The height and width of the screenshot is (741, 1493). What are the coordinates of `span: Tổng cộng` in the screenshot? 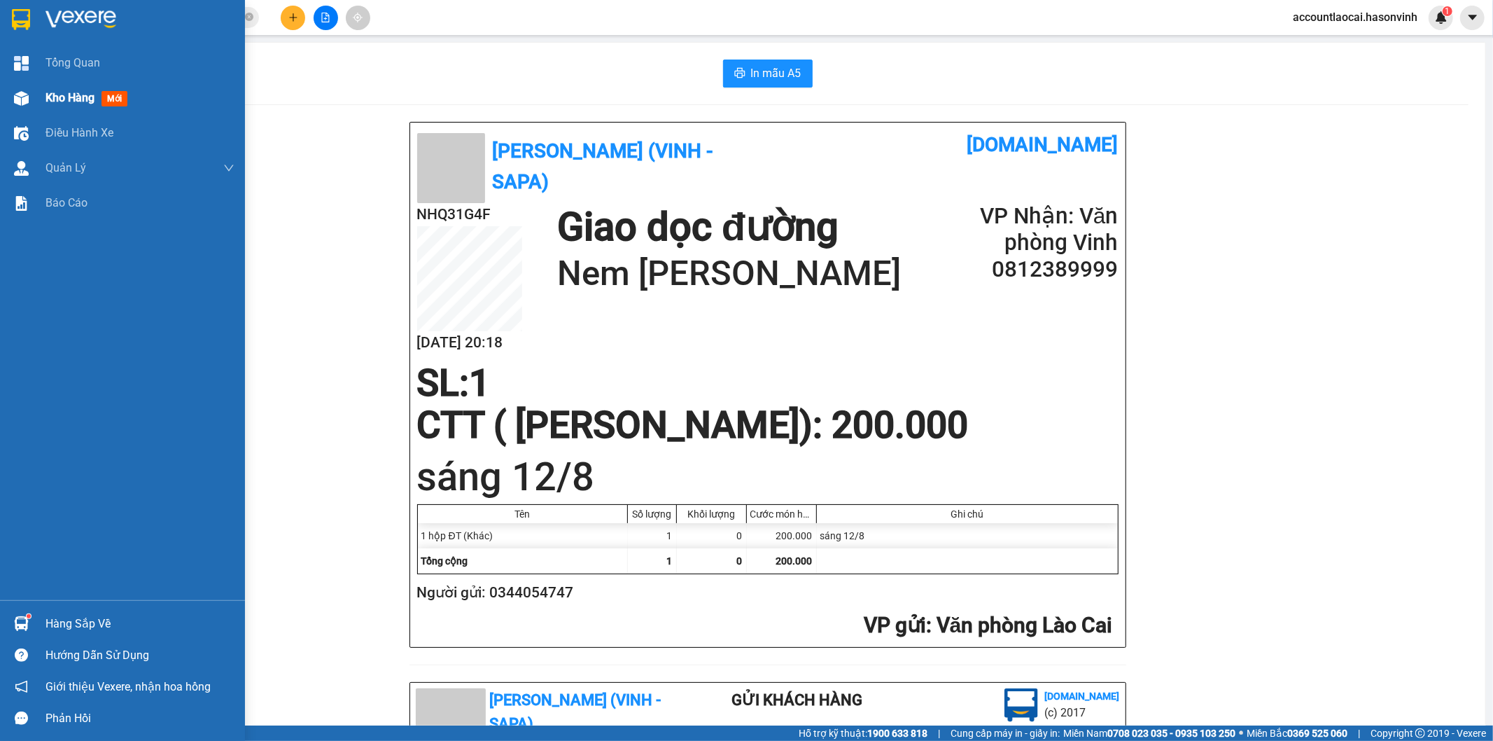 It's located at (444, 561).